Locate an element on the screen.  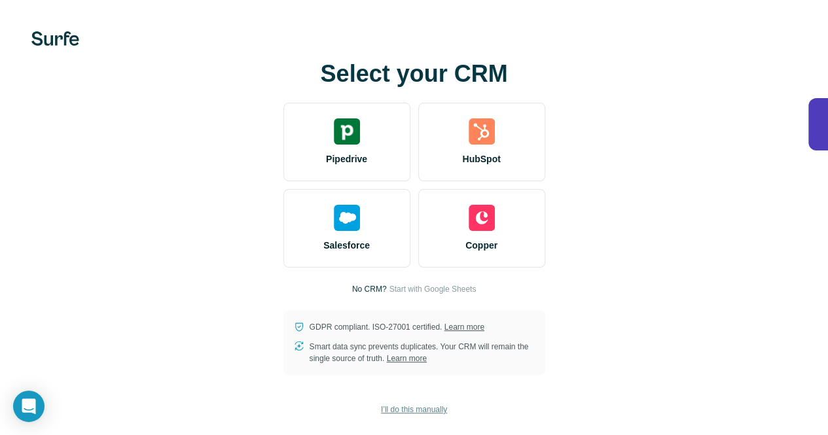
div: Open Intercom Messenger is located at coordinates (29, 406).